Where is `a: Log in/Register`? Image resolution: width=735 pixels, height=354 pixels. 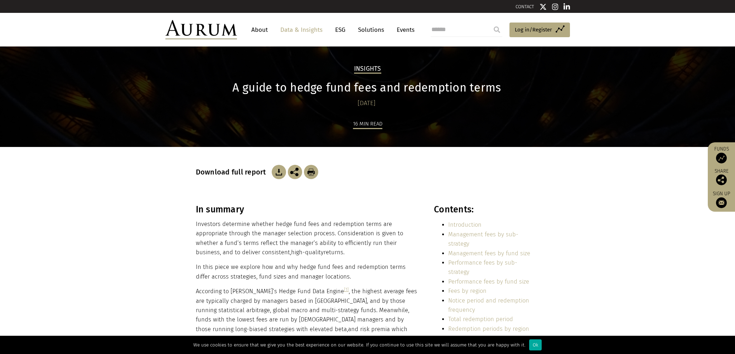 a: Log in/Register is located at coordinates (539, 30).